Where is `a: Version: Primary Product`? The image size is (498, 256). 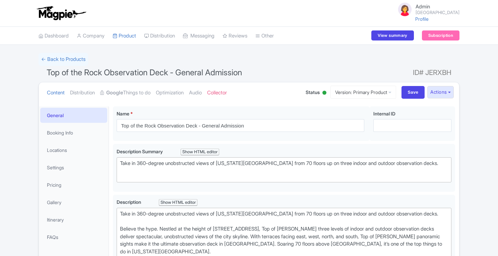 a: Version: Primary Product is located at coordinates (363, 92).